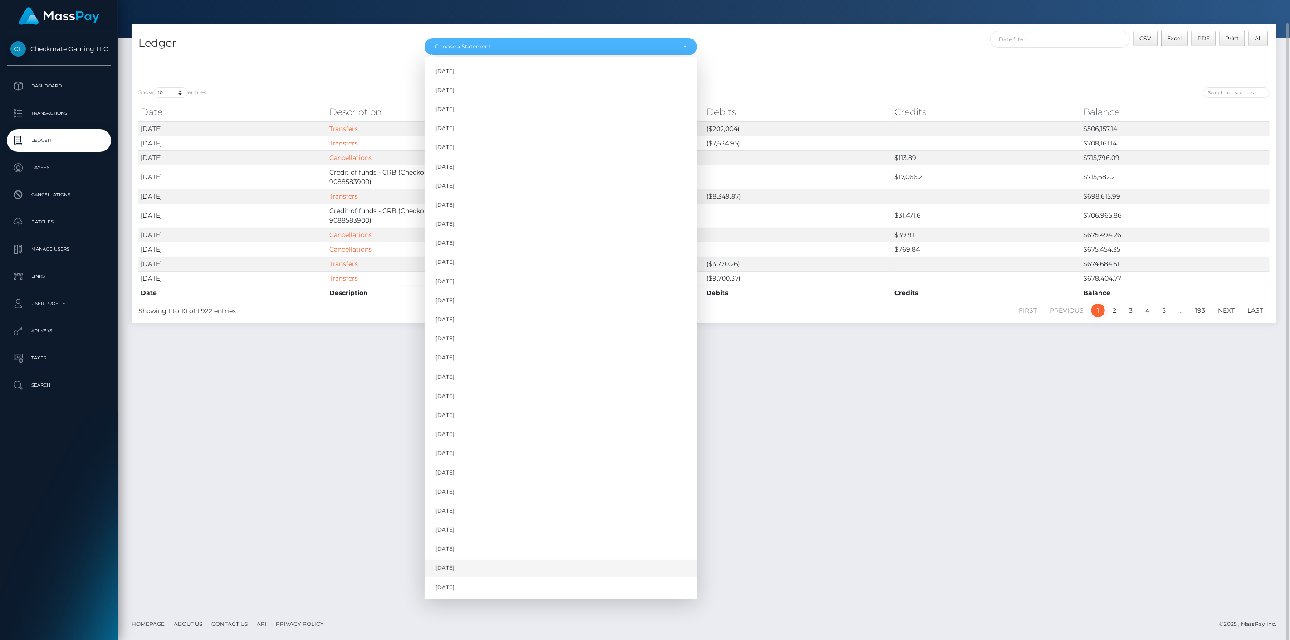  What do you see at coordinates (1175, 215) in the screenshot?
I see `td: $706,965.86` at bounding box center [1175, 215].